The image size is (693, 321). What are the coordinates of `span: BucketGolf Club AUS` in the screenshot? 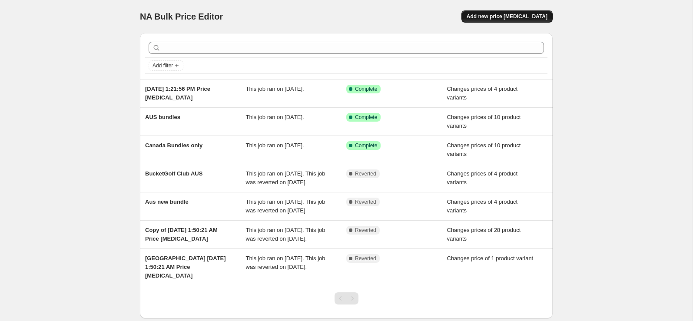 It's located at (174, 173).